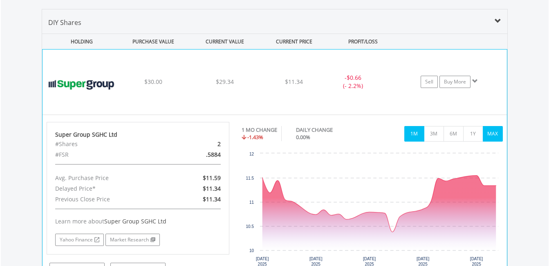 This screenshot has width=549, height=266. Describe the element at coordinates (108, 199) in the screenshot. I see `div: Previous Close Price` at that location.